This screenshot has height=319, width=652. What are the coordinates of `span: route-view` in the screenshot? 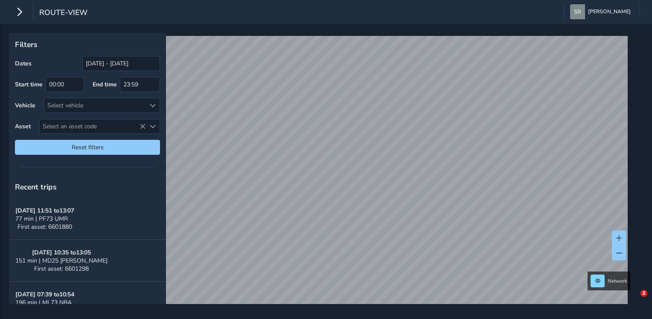 It's located at (63, 13).